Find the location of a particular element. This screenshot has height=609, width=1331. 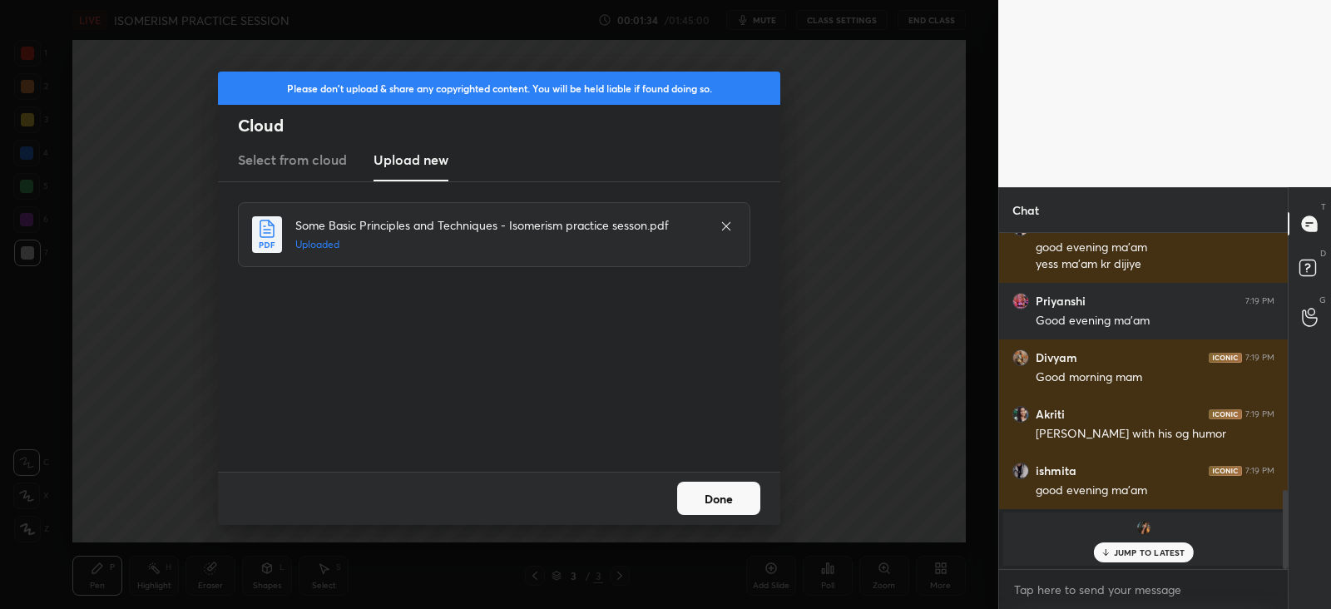

div: yess ma'am kr dijiye is located at coordinates (1155, 265).